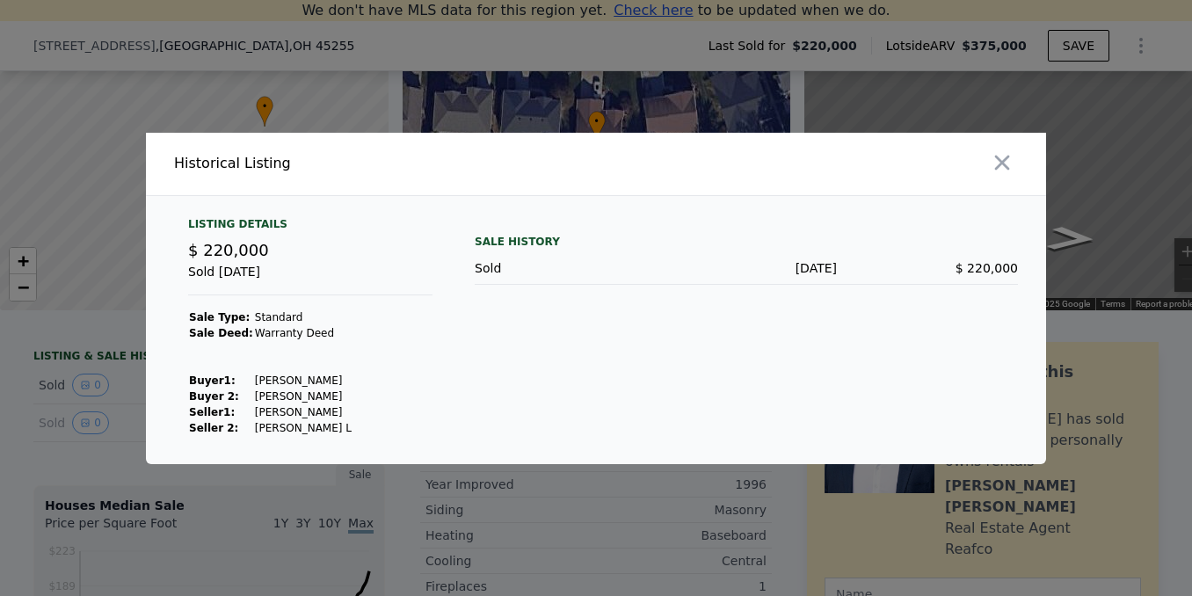 This screenshot has height=596, width=1192. What do you see at coordinates (565, 268) in the screenshot?
I see `div: Sold` at bounding box center [565, 268].